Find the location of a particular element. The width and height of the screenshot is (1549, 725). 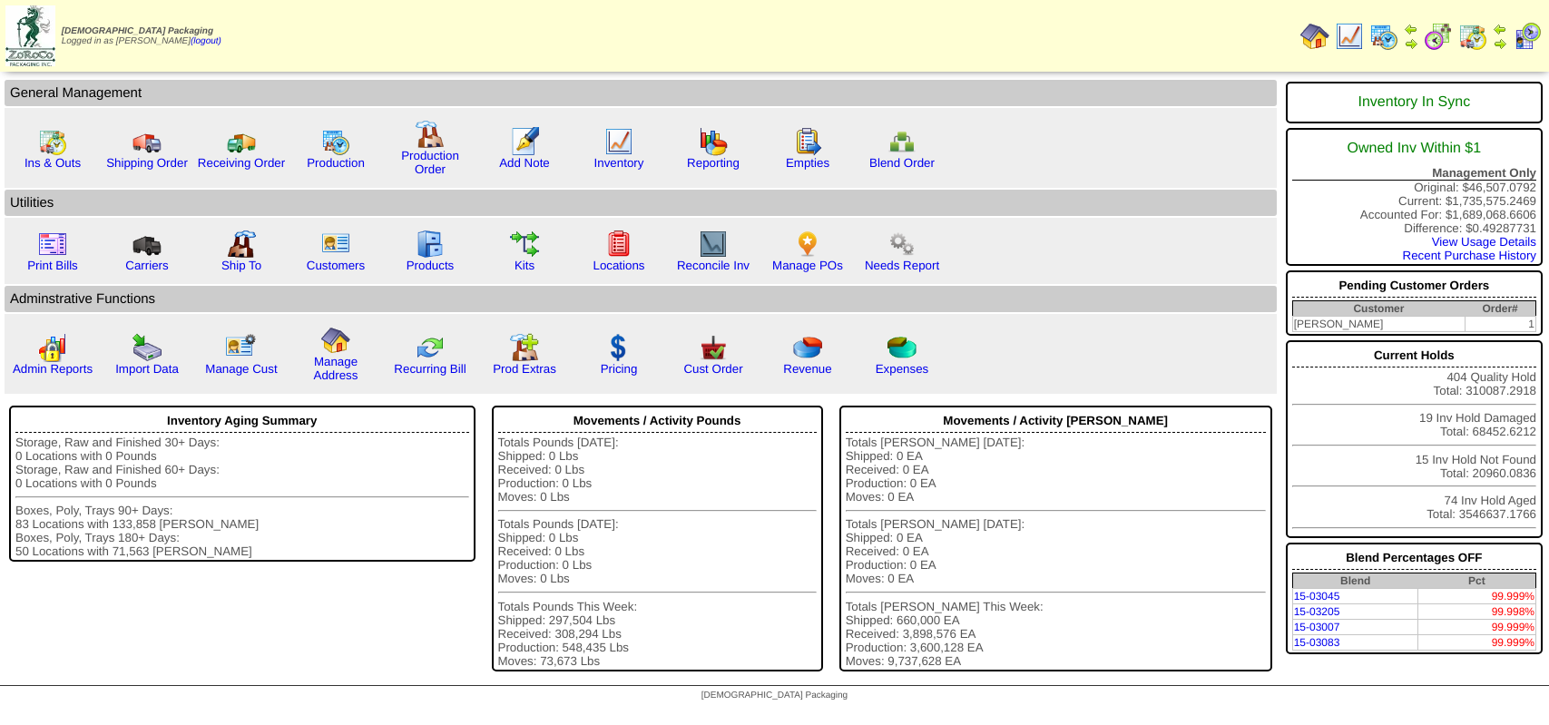

a: Empties is located at coordinates (808, 162).